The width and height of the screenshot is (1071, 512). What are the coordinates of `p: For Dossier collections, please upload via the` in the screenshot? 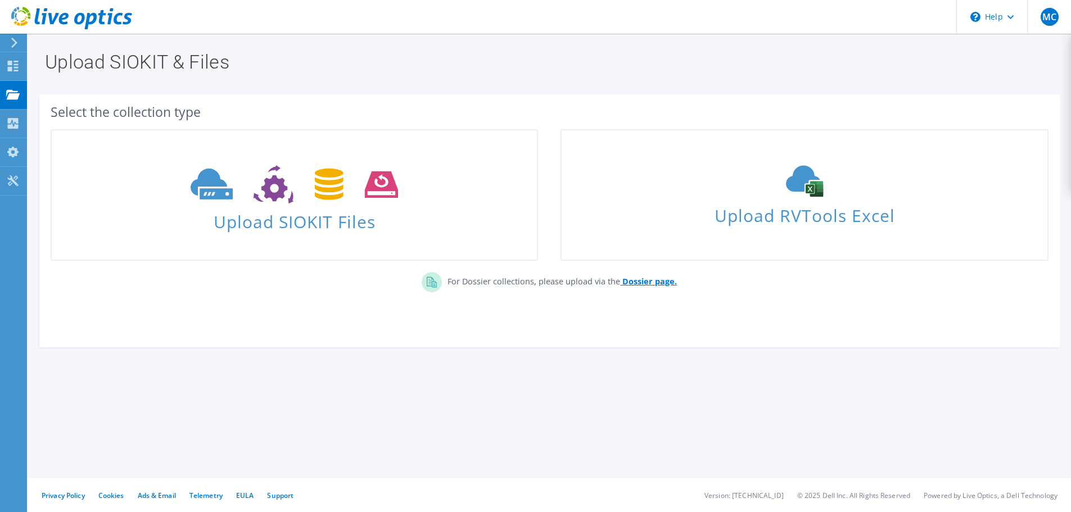 It's located at (559, 280).